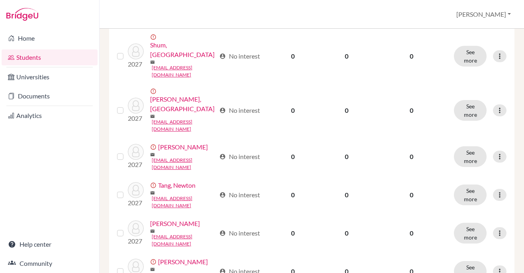 The image size is (524, 273). I want to click on a: Universities, so click(49, 77).